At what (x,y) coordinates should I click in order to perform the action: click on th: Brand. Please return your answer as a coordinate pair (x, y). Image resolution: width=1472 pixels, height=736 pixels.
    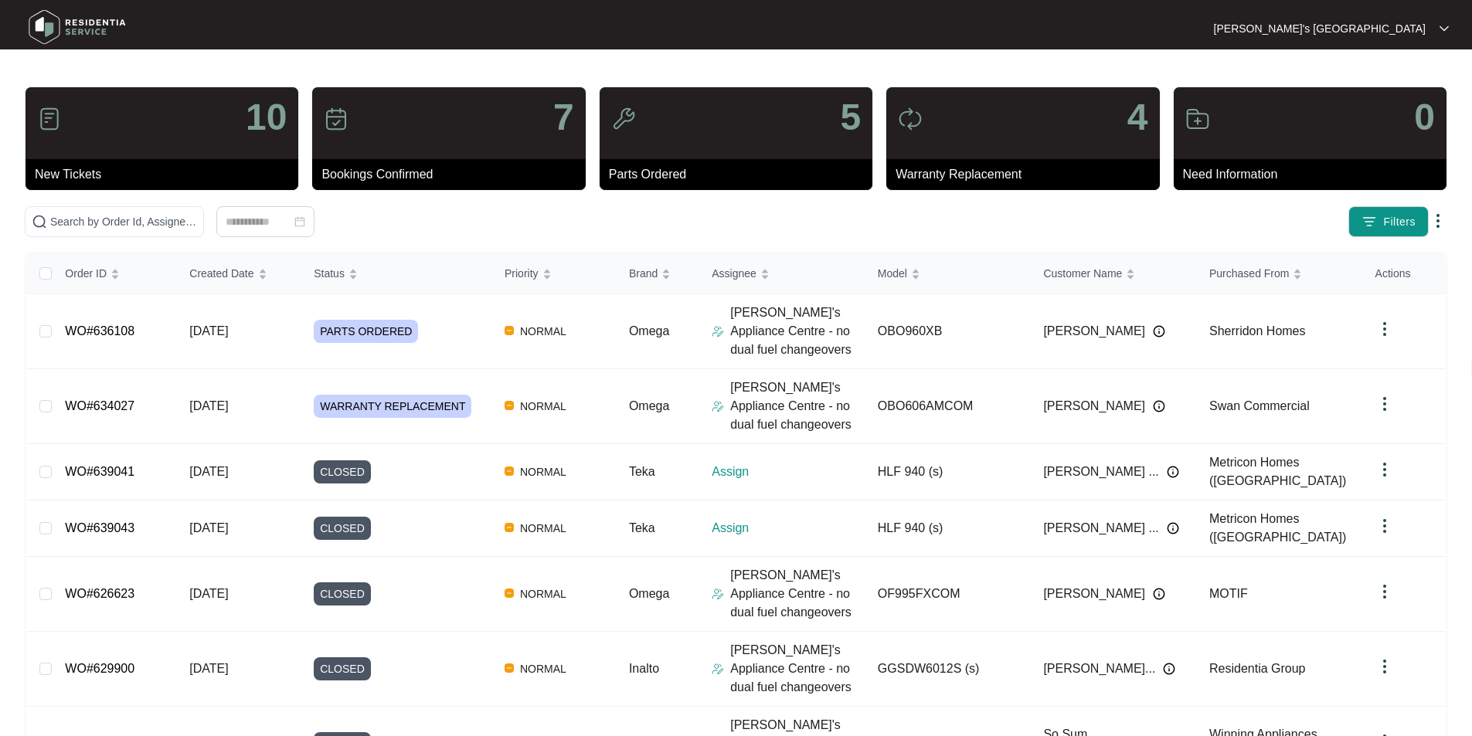
    Looking at the image, I should click on (658, 274).